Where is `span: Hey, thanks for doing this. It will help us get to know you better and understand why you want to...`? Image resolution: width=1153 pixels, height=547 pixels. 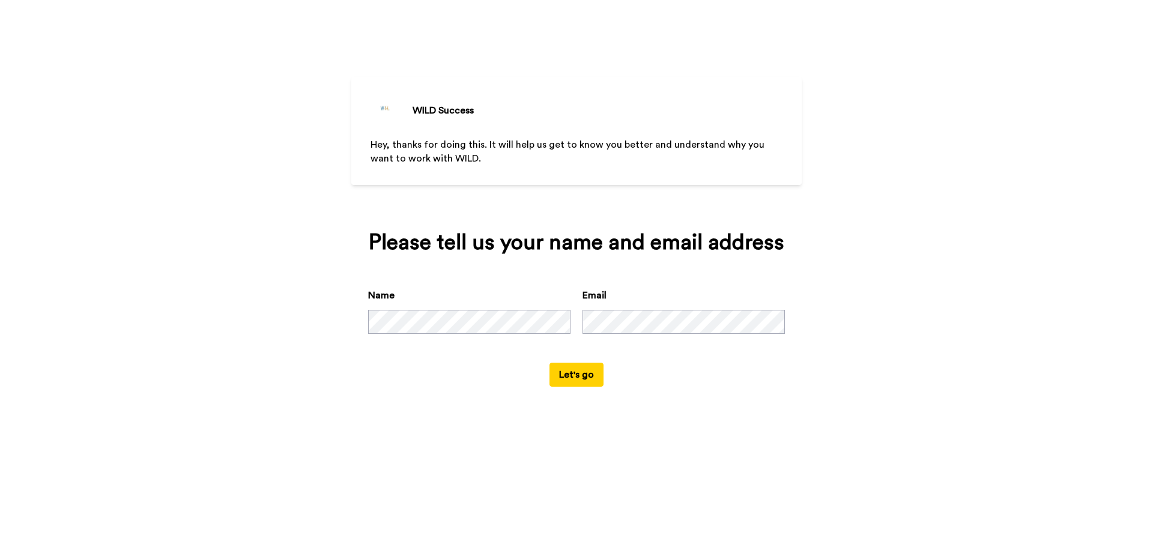 span: Hey, thanks for doing this. It will help us get to know you better and understand why you want to... is located at coordinates (568, 151).